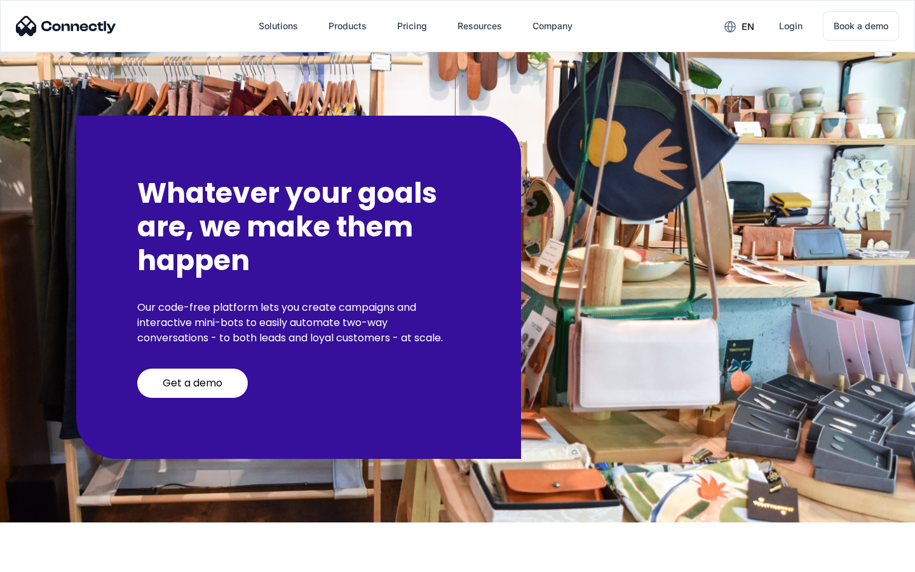 The height and width of the screenshot is (572, 915). I want to click on a: Login, so click(790, 26).